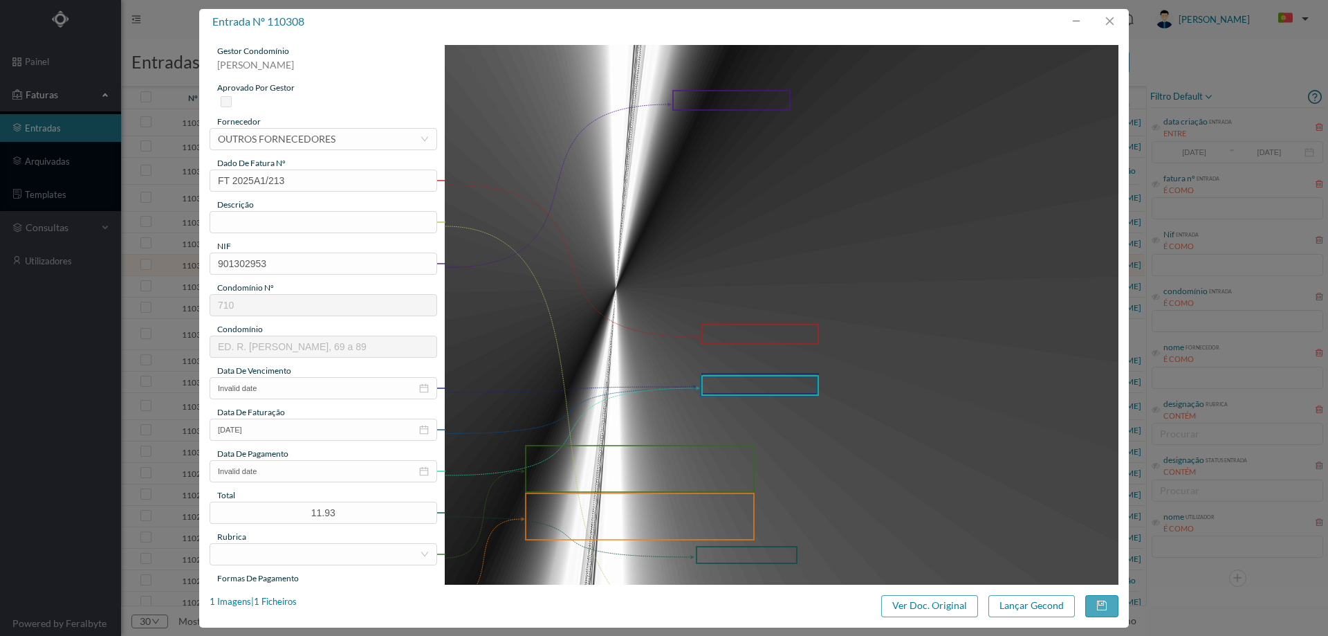  I want to click on span: data de faturação, so click(251, 412).